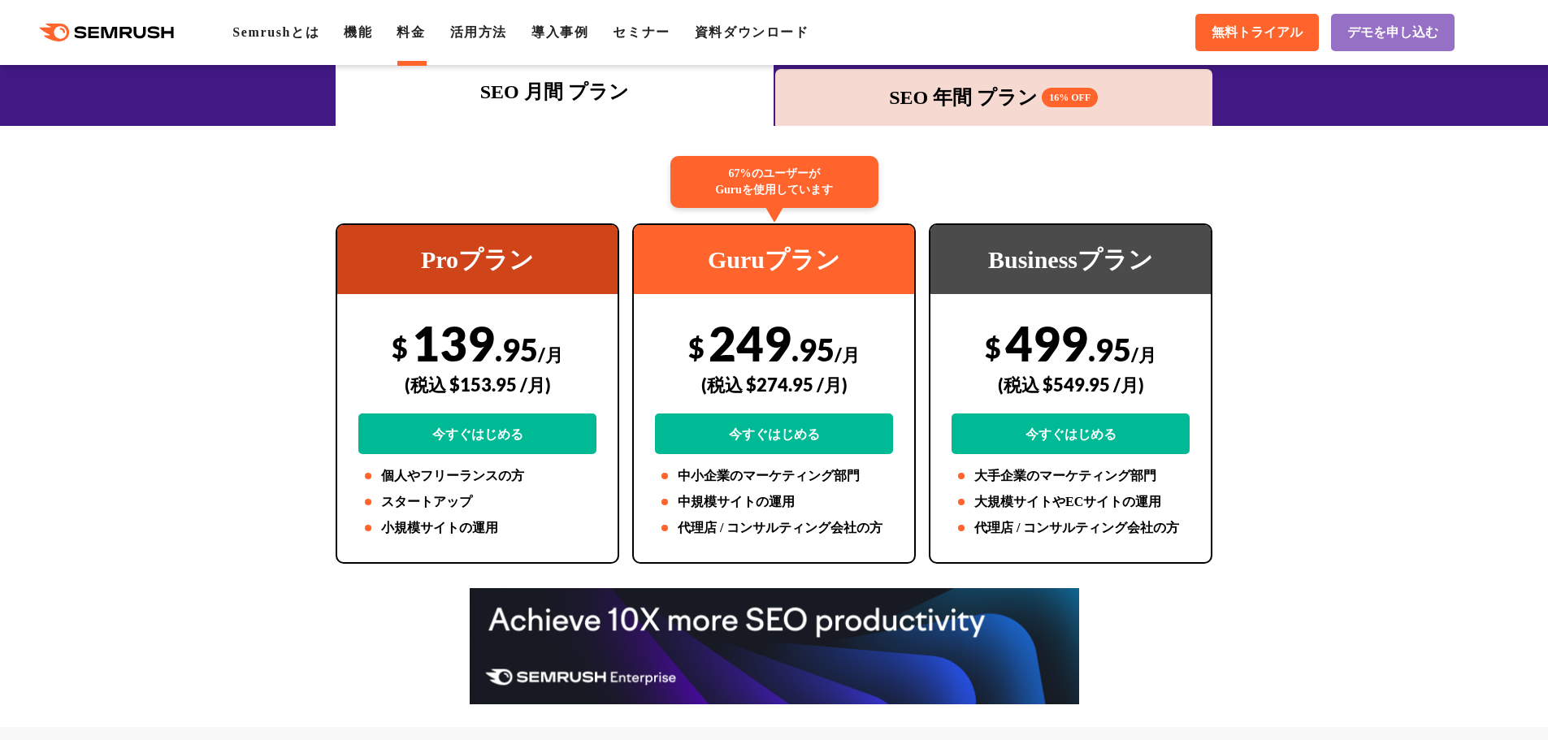 The width and height of the screenshot is (1548, 740). I want to click on a: 料金, so click(410, 32).